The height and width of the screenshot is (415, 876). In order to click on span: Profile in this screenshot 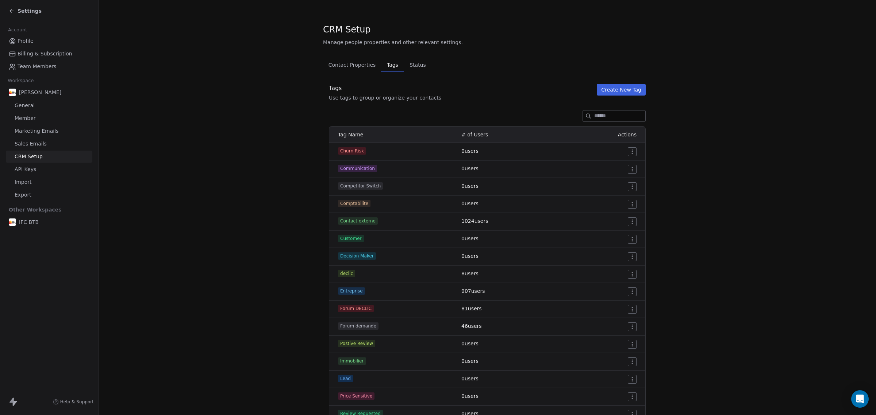, I will do `click(26, 41)`.